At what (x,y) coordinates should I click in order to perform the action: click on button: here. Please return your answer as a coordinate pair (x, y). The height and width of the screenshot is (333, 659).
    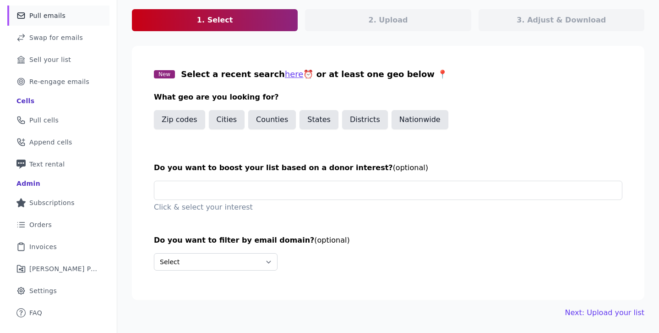
    Looking at the image, I should click on (294, 74).